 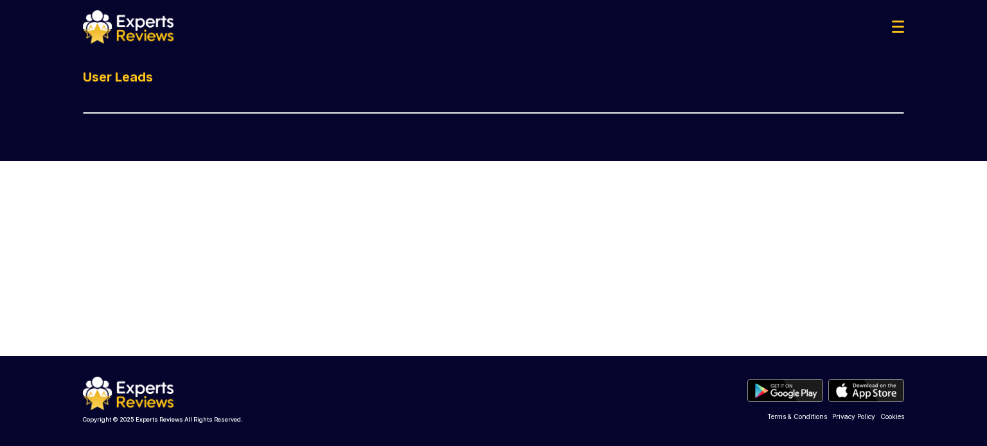 I want to click on h1: User Leads, so click(x=493, y=78).